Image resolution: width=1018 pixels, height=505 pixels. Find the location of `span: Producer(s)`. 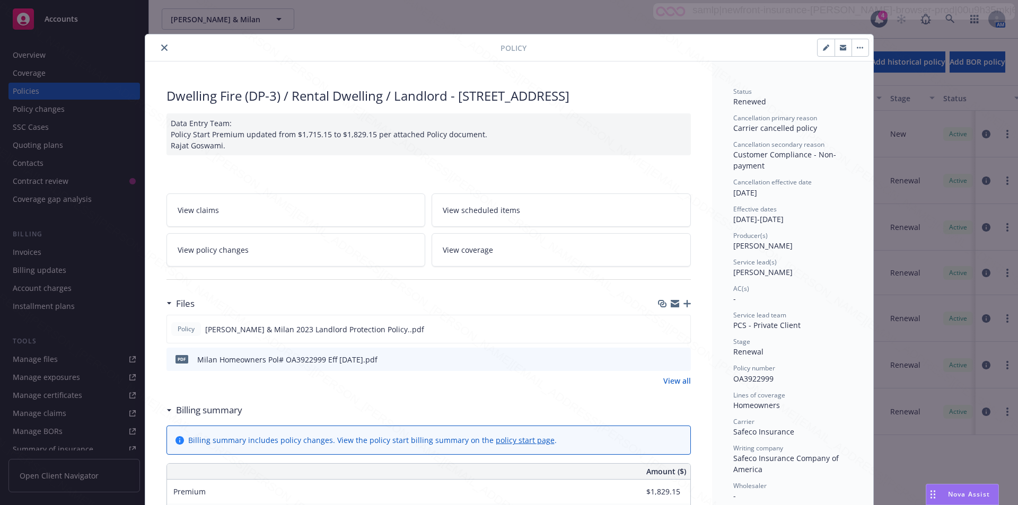

span: Producer(s) is located at coordinates (750, 235).